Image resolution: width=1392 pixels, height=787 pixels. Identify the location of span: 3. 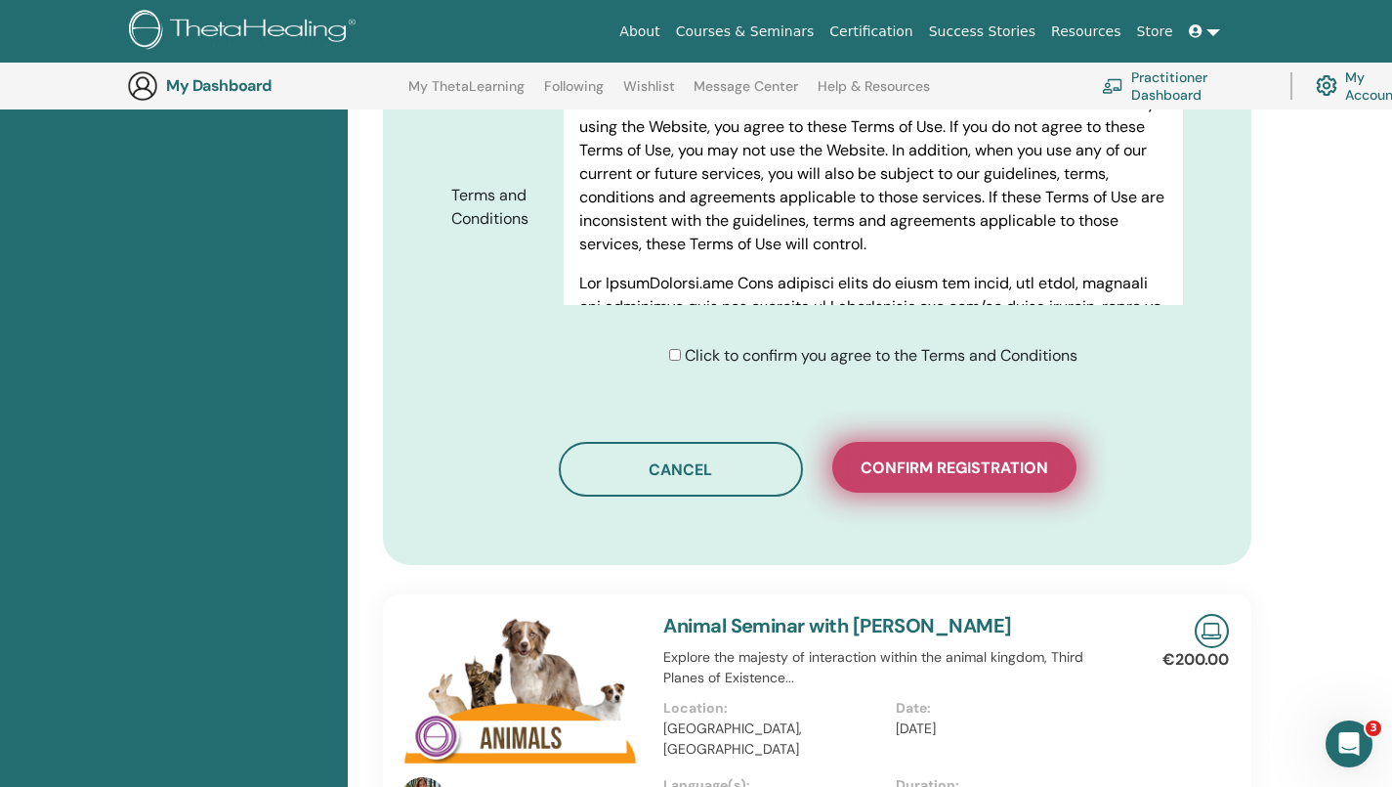
(1374, 728).